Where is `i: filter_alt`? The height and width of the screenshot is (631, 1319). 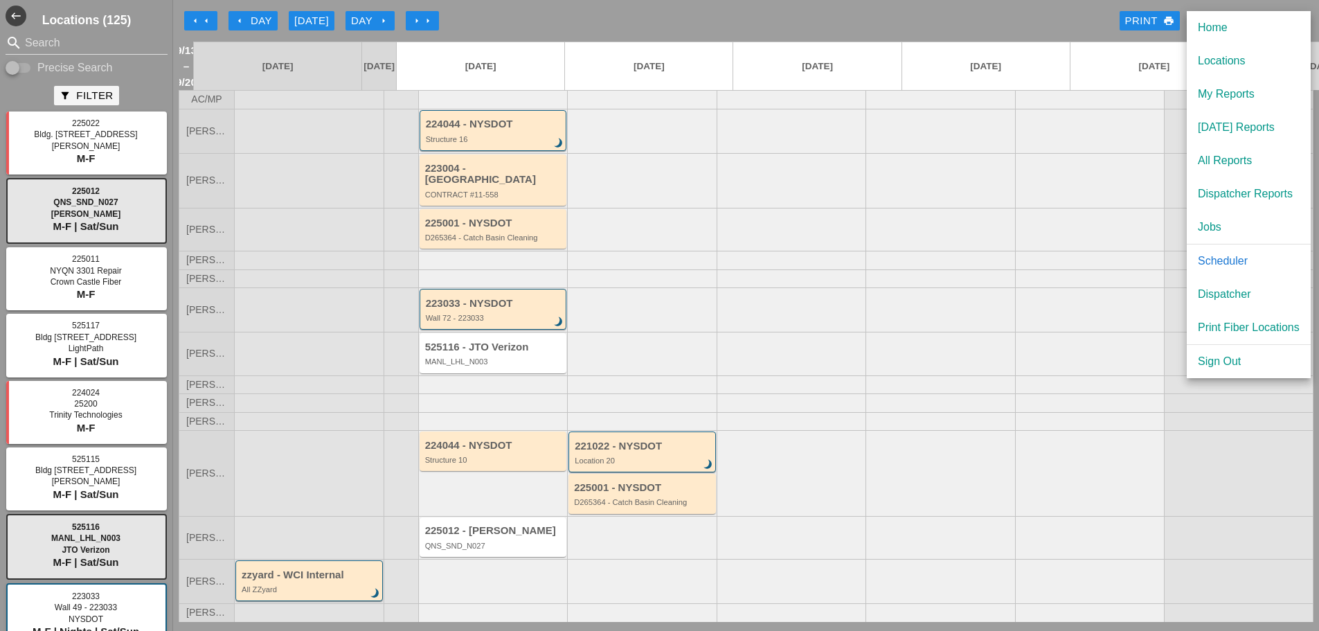 i: filter_alt is located at coordinates (65, 96).